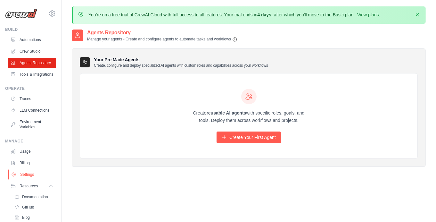 The width and height of the screenshot is (436, 222). Describe the element at coordinates (30, 141) in the screenshot. I see `div: Manage` at that location.